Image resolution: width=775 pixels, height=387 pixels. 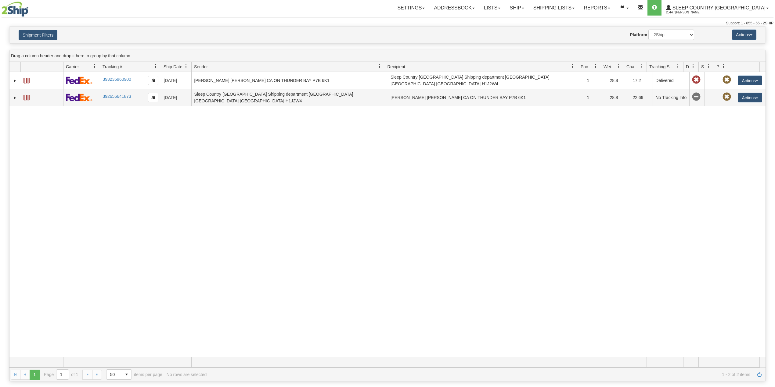 What do you see at coordinates (596, 67) in the screenshot?
I see `a: Packages filter column settings` at bounding box center [596, 67].